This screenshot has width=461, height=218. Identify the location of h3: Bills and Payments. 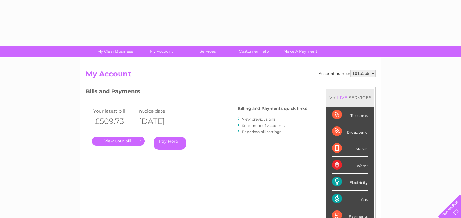
(196, 92).